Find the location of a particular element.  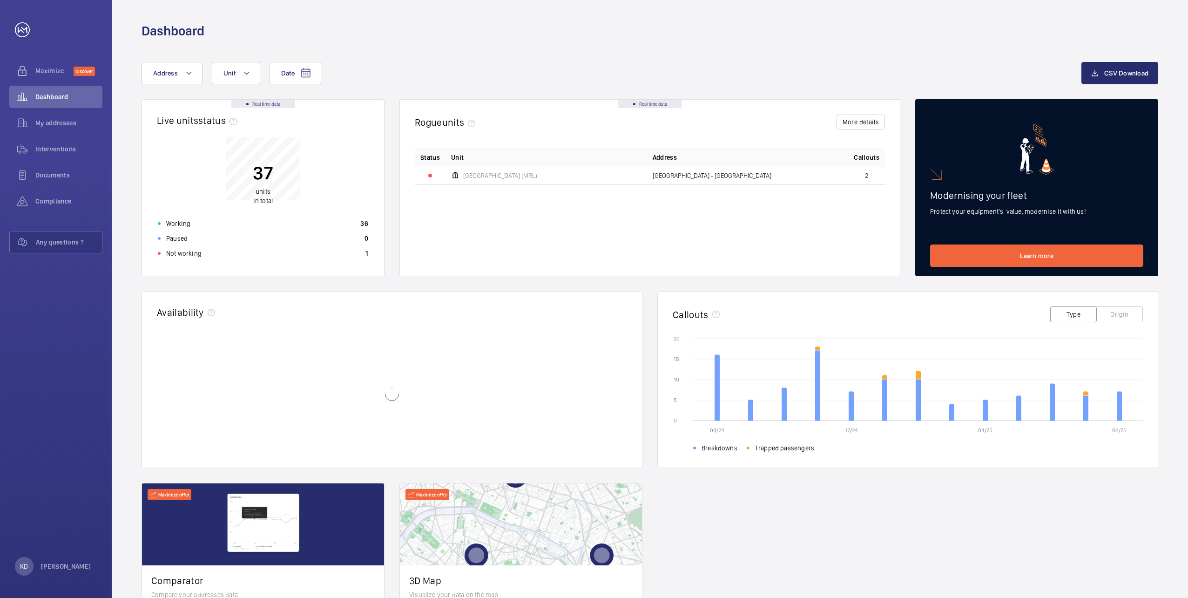

span: CSV Download is located at coordinates (1126, 73).